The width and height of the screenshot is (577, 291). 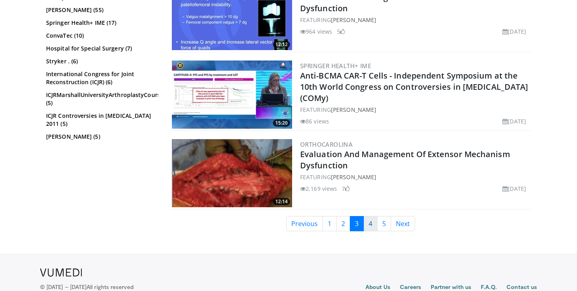 What do you see at coordinates (403, 224) in the screenshot?
I see `a: Next` at bounding box center [403, 224].